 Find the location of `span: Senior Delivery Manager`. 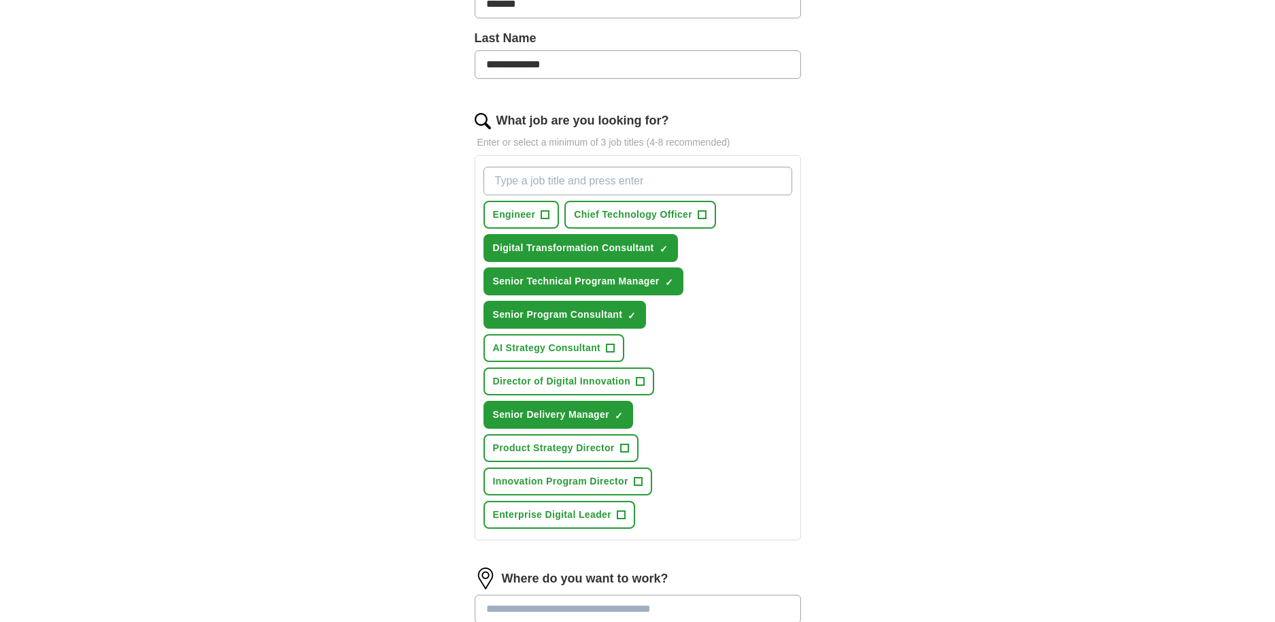

span: Senior Delivery Manager is located at coordinates (551, 414).